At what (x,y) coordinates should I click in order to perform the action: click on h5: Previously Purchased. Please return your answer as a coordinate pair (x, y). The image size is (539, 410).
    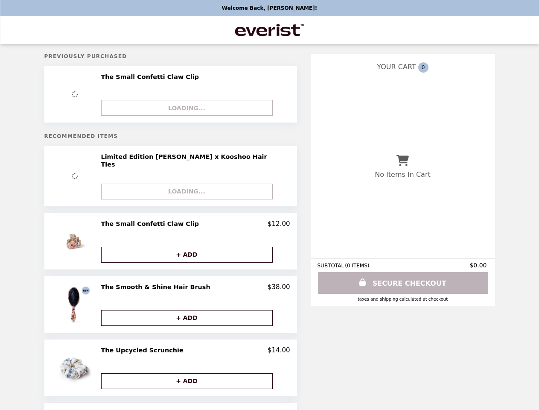
    Looking at the image, I should click on (171, 56).